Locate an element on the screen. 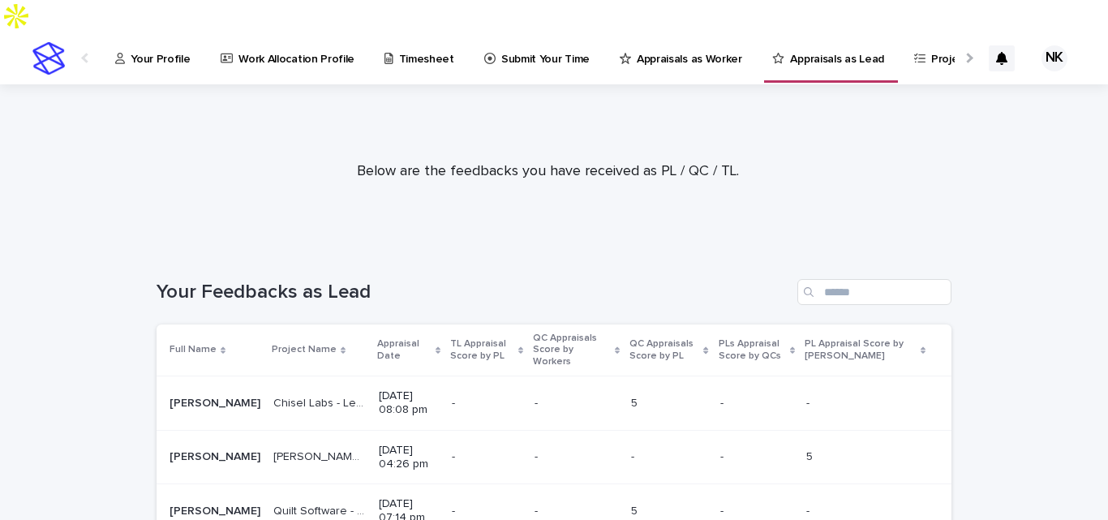  p: Work Allocation Profile is located at coordinates (296, 49).